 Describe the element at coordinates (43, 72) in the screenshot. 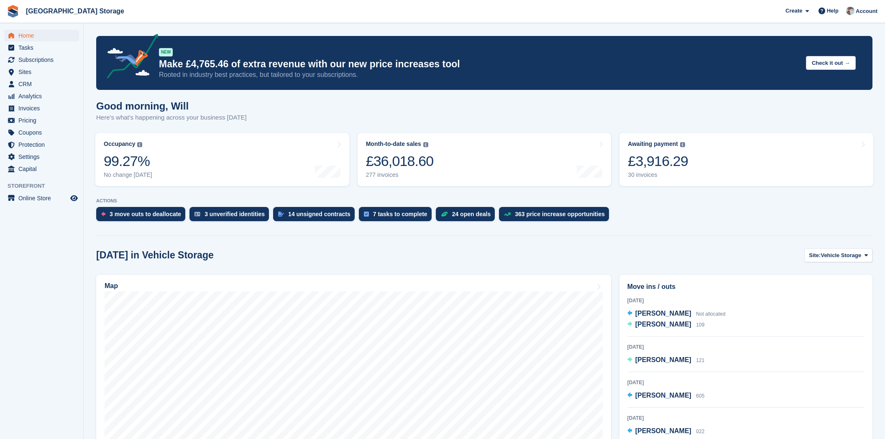

I see `span: Sites` at that location.